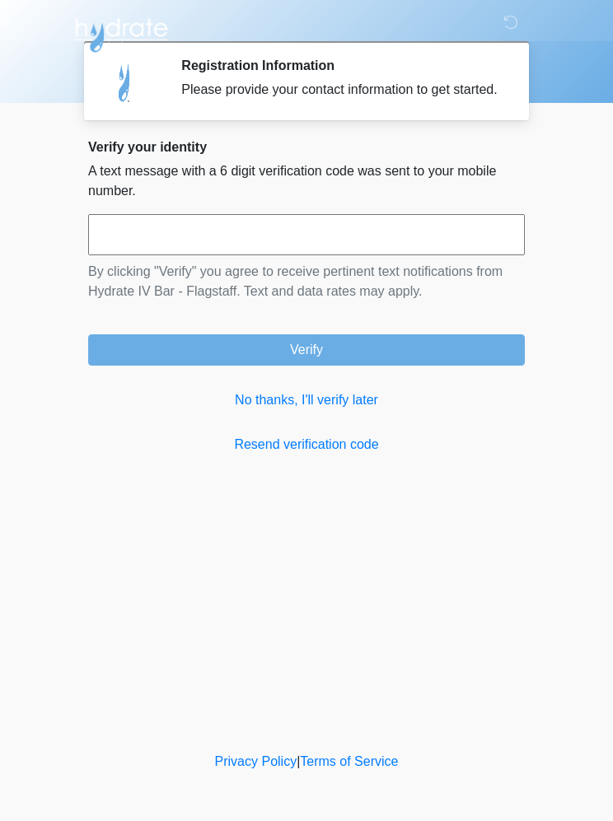 This screenshot has width=613, height=821. Describe the element at coordinates (256, 761) in the screenshot. I see `a: Privacy Policy` at that location.